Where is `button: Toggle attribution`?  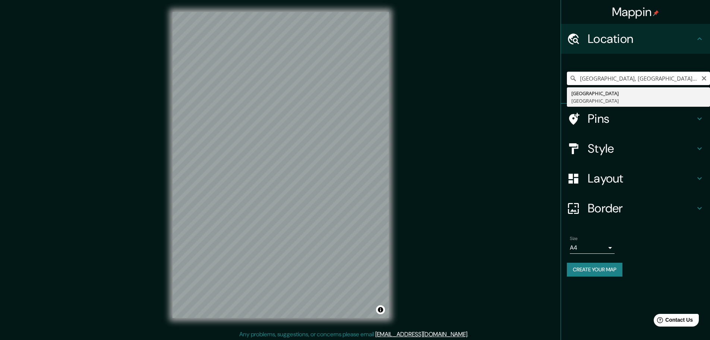
button: Toggle attribution is located at coordinates (381, 309).